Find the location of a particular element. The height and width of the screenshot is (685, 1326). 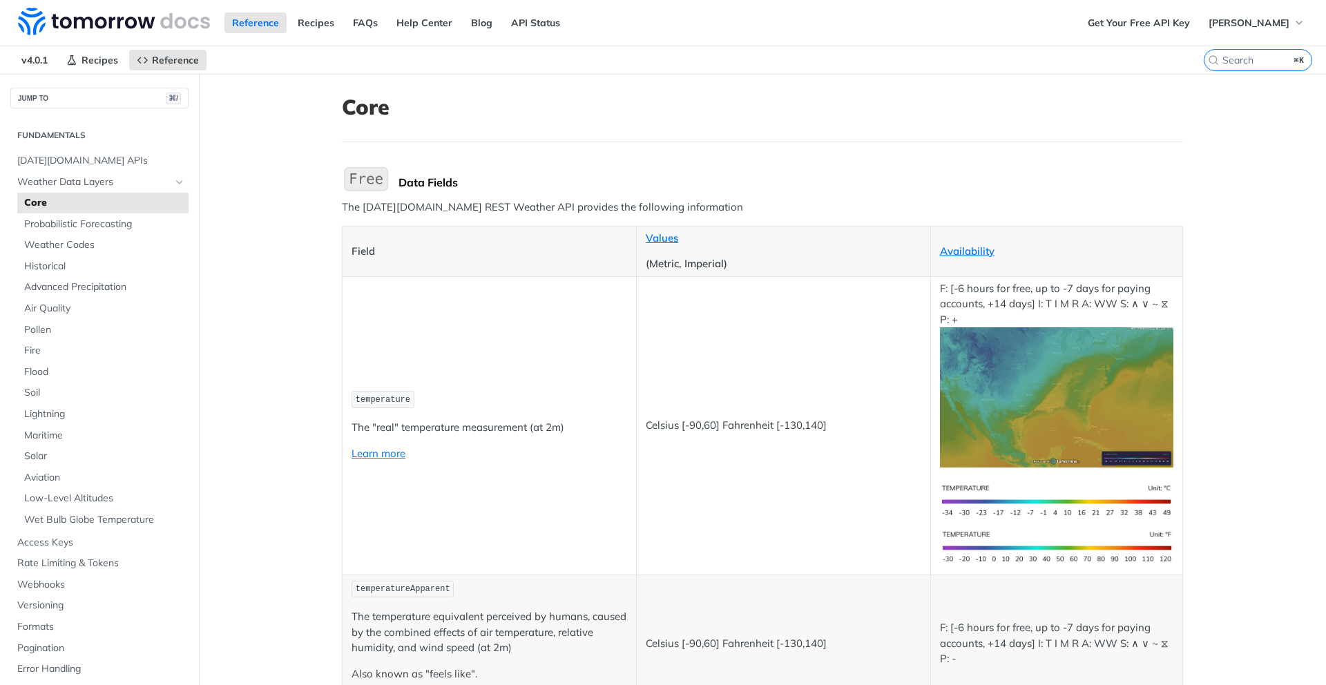

span: Aviation is located at coordinates (104, 478).